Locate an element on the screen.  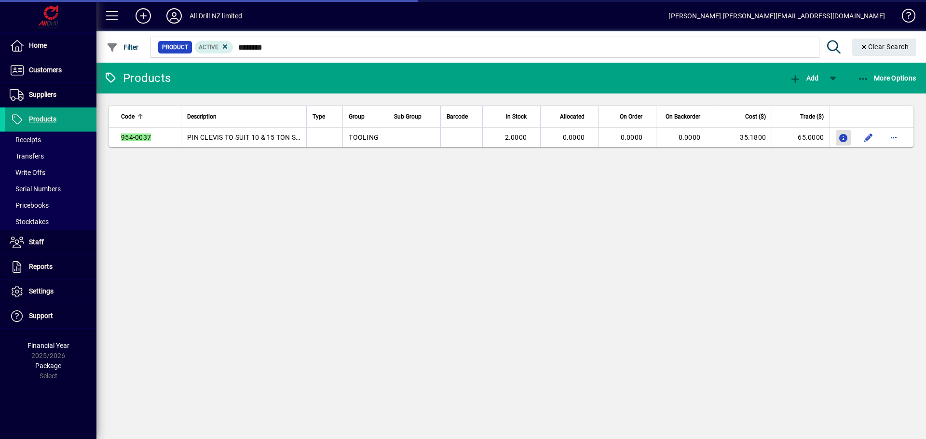
div: Code is located at coordinates (136, 117).